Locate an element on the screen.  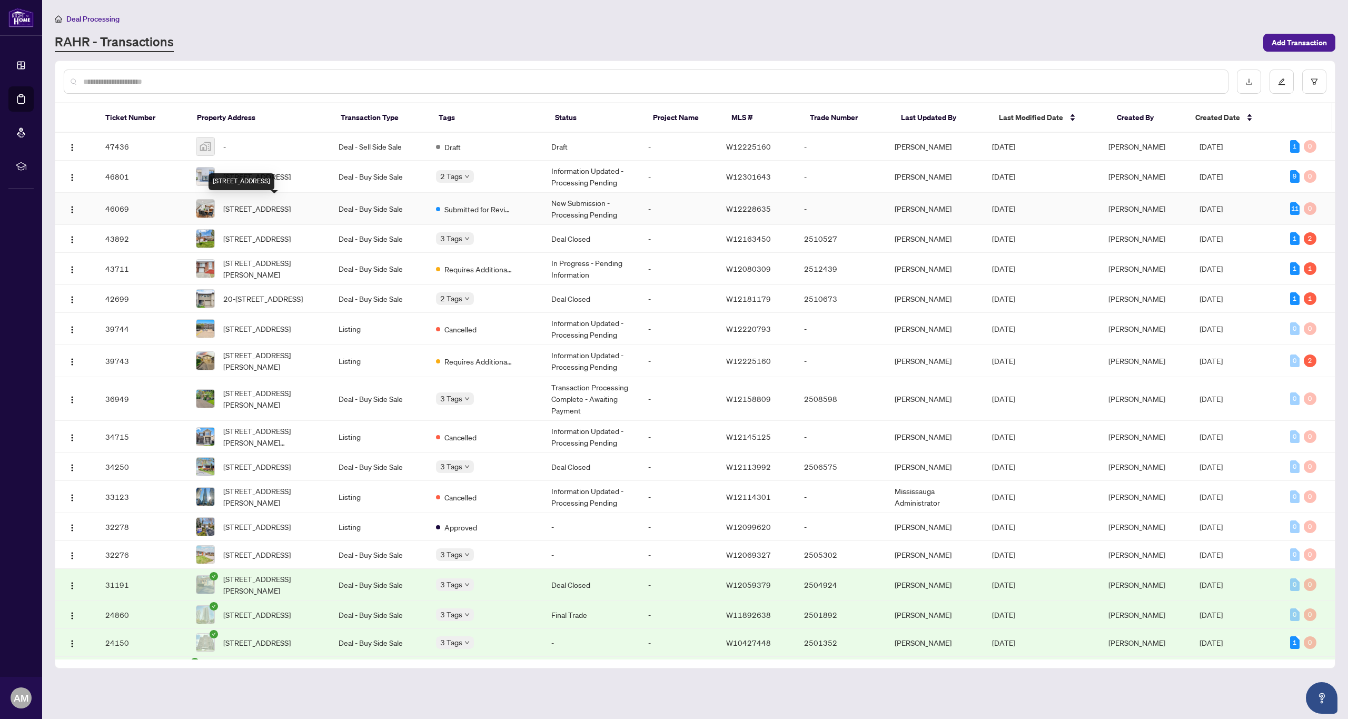
td: Transaction Processing Complete - Awaiting Payment is located at coordinates (591, 398).